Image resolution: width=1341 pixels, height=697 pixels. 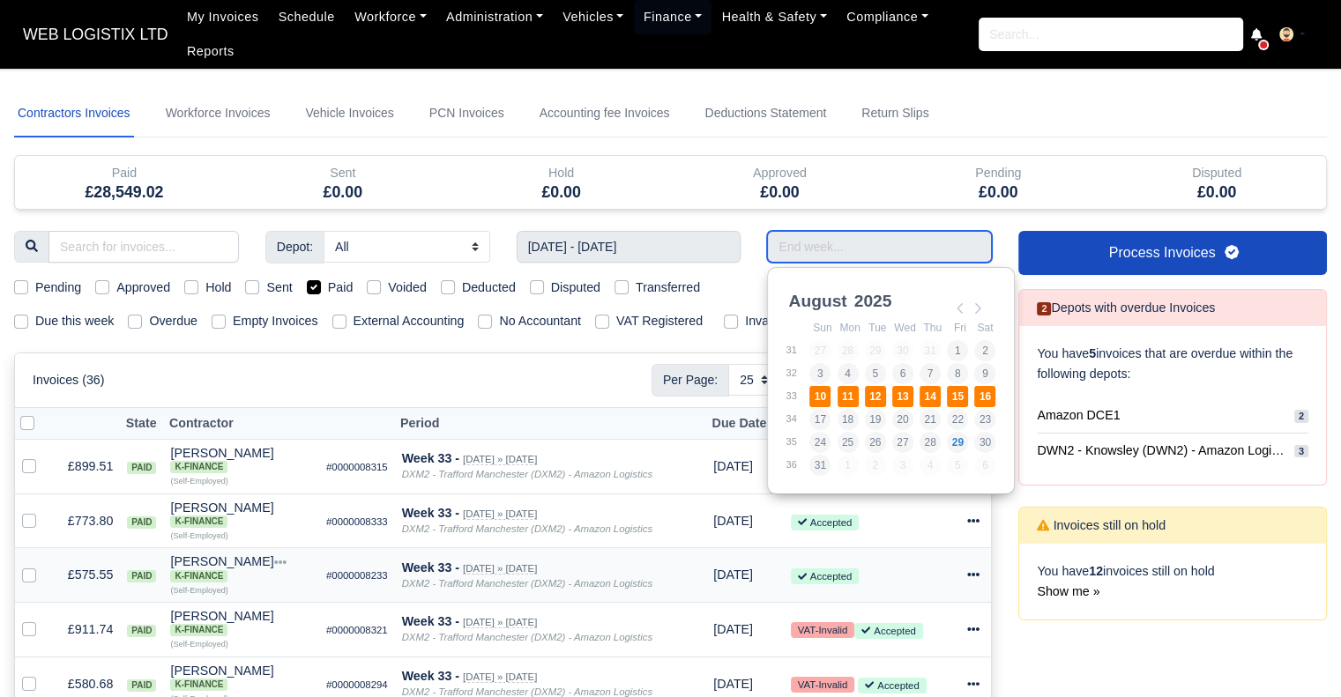 I want to click on input: Start week..., so click(x=629, y=247).